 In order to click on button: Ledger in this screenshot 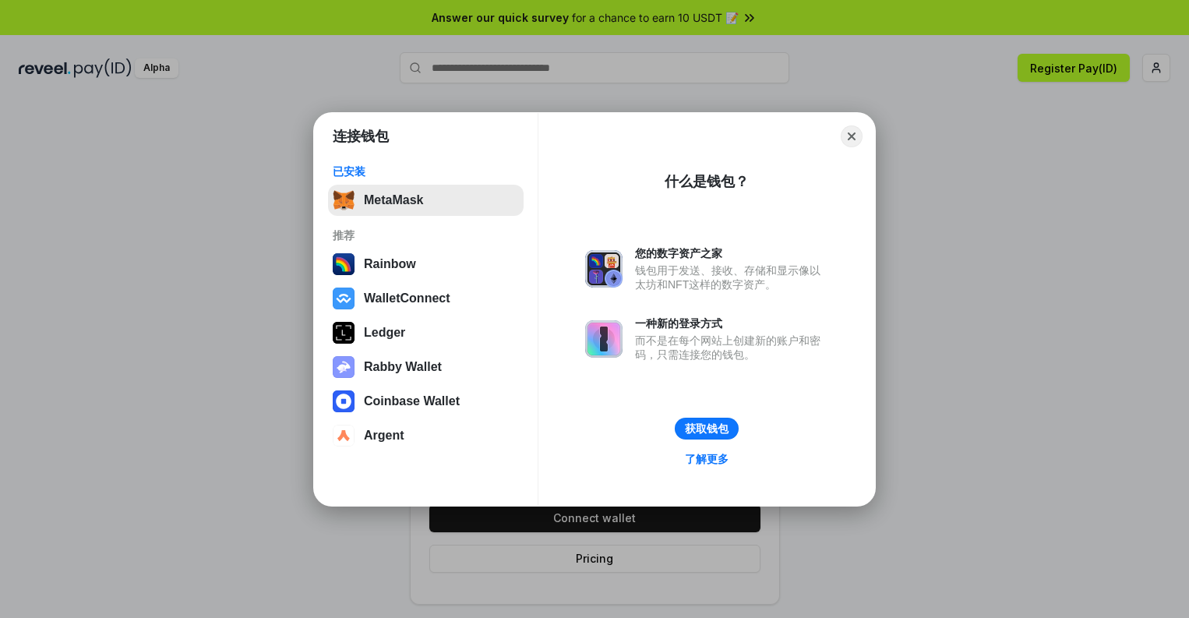, I will do `click(426, 333)`.